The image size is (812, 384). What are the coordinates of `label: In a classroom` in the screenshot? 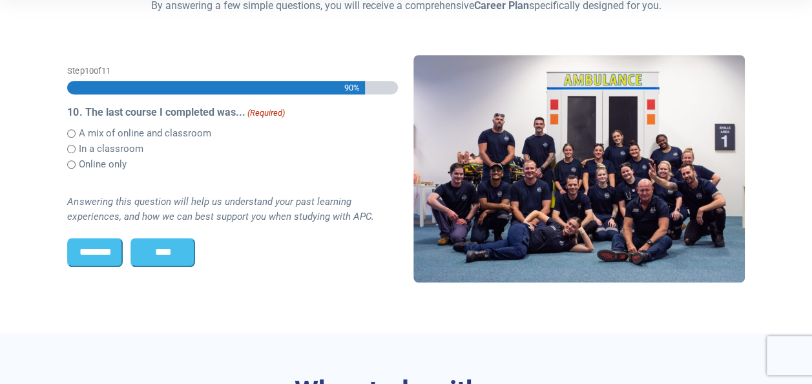 It's located at (110, 148).